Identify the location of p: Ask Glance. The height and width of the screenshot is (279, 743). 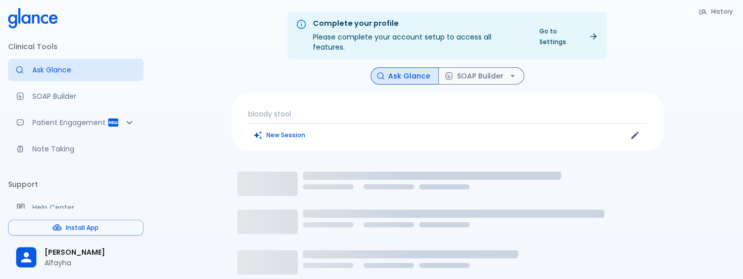
(84, 70).